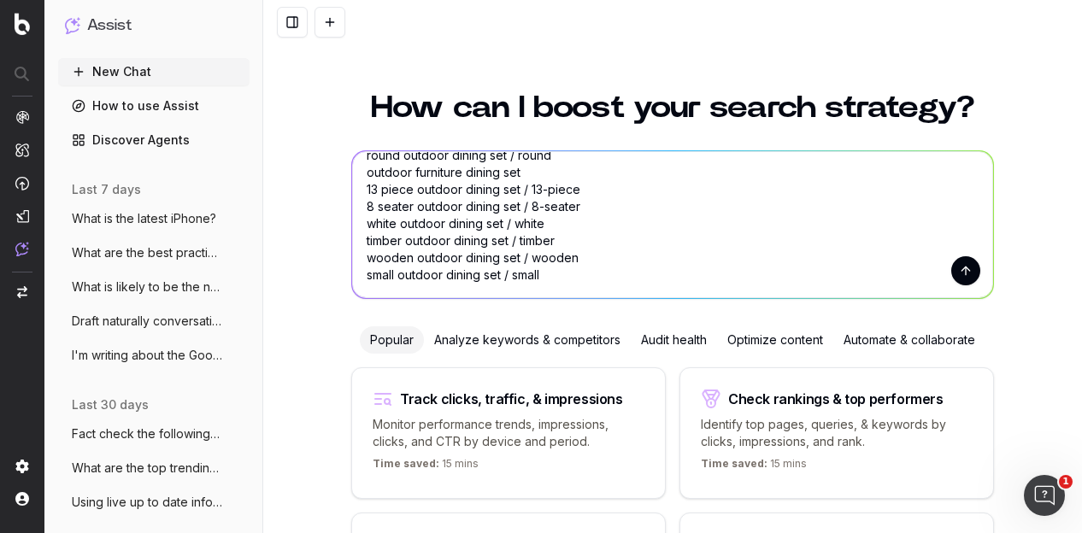 The width and height of the screenshot is (1082, 533). Describe the element at coordinates (527, 340) in the screenshot. I see `div: Analyze keywords & competitors` at that location.